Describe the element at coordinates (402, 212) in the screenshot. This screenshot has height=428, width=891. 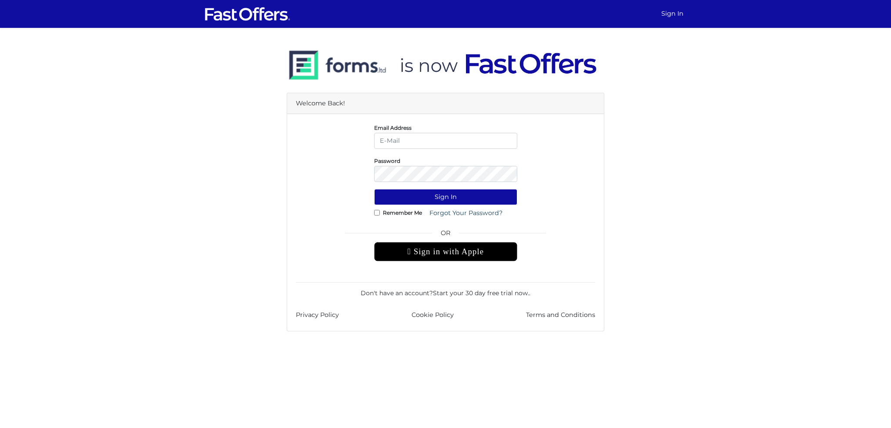
I see `label: Remember Me` at that location.